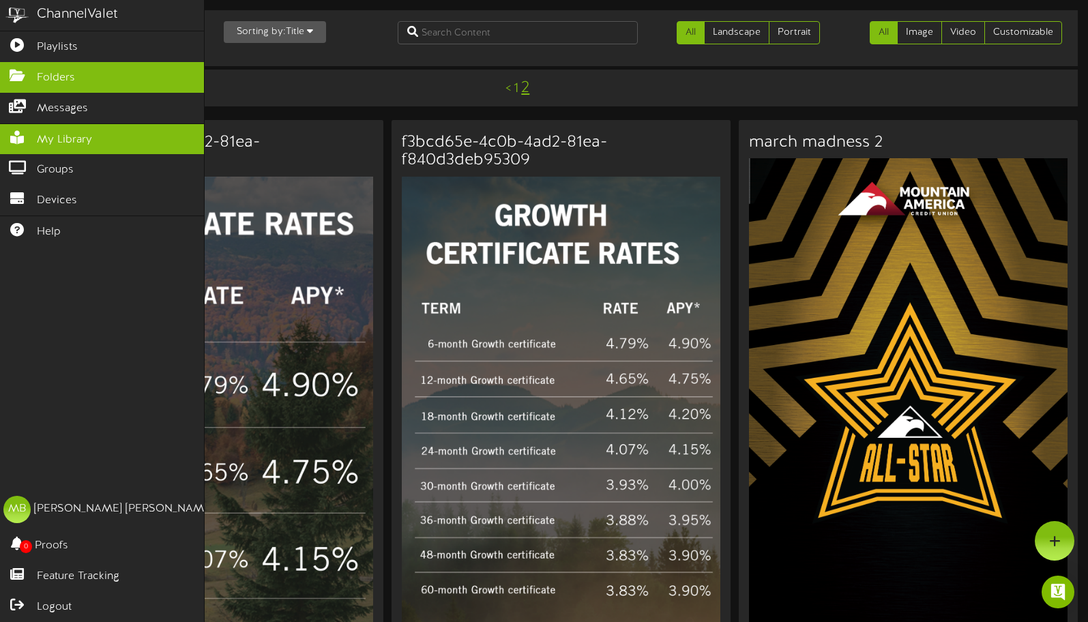 The height and width of the screenshot is (622, 1088). Describe the element at coordinates (1023, 33) in the screenshot. I see `a: Customizable` at that location.